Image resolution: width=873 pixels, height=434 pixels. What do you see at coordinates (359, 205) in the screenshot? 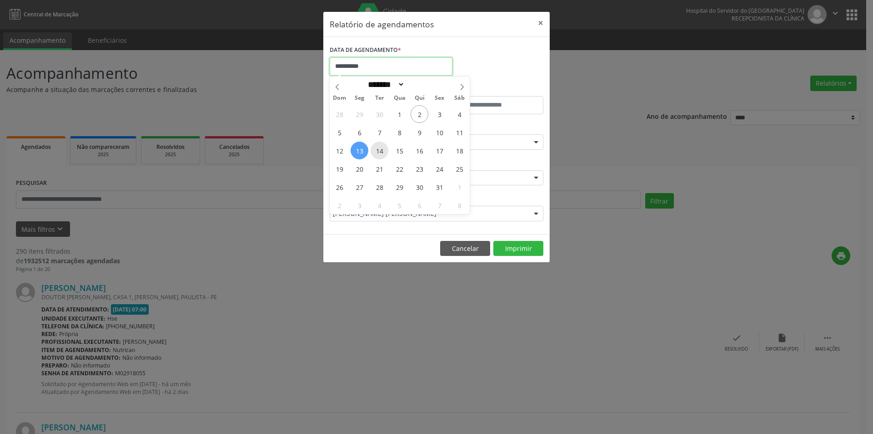
I see `span: Novembro 3, 2025` at bounding box center [359, 205].